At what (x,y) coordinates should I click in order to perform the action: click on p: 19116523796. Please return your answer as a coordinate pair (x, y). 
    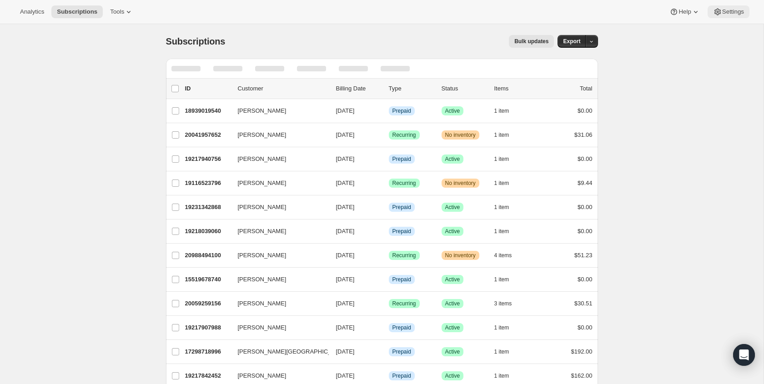
    Looking at the image, I should click on (208, 183).